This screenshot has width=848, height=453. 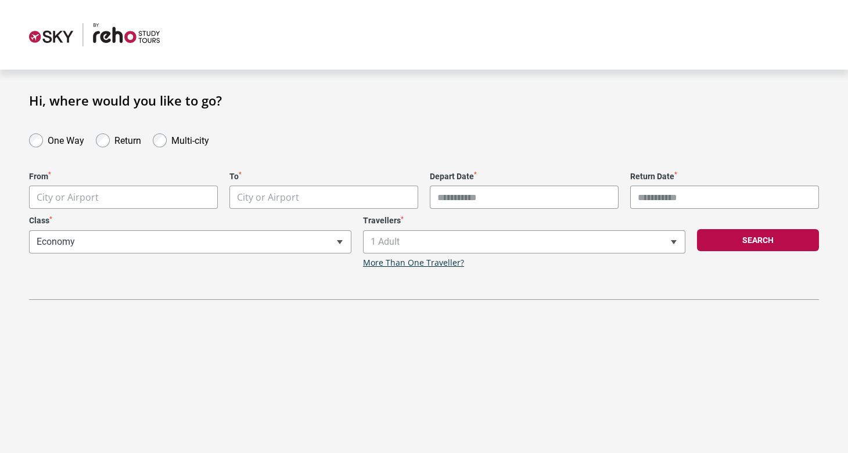 I want to click on button: Search, so click(x=758, y=240).